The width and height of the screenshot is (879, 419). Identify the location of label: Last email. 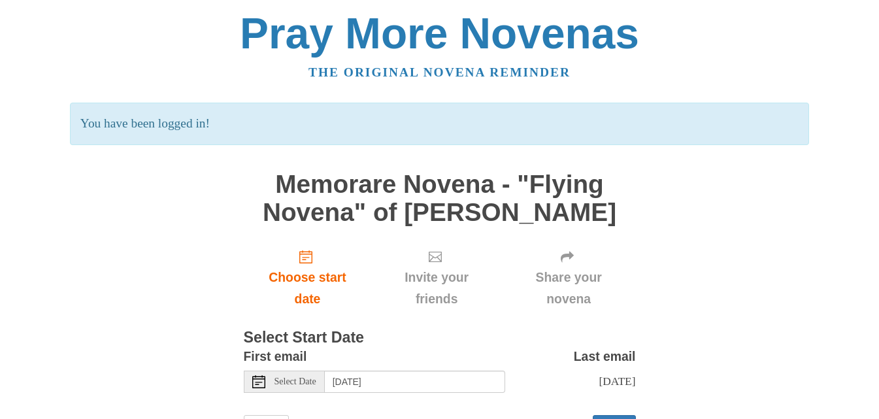
(605, 356).